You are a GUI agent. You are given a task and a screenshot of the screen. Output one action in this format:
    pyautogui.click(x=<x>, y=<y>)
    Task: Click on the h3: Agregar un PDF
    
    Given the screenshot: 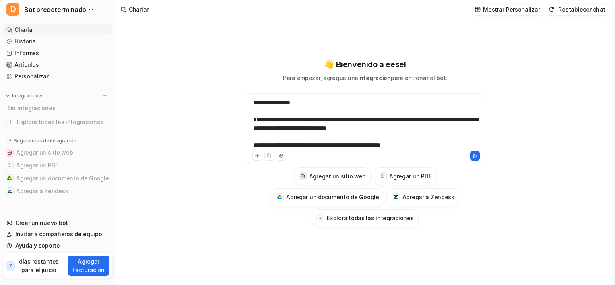 What is the action you would take?
    pyautogui.click(x=410, y=176)
    